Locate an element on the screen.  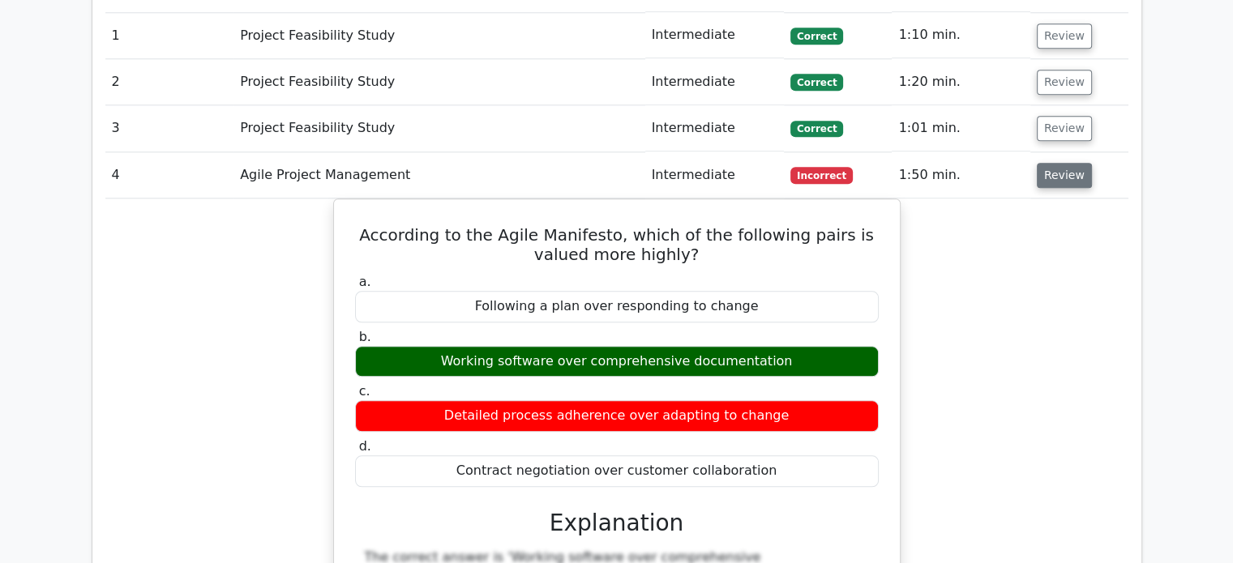
div: Working software over comprehensive documentation is located at coordinates (617, 361).